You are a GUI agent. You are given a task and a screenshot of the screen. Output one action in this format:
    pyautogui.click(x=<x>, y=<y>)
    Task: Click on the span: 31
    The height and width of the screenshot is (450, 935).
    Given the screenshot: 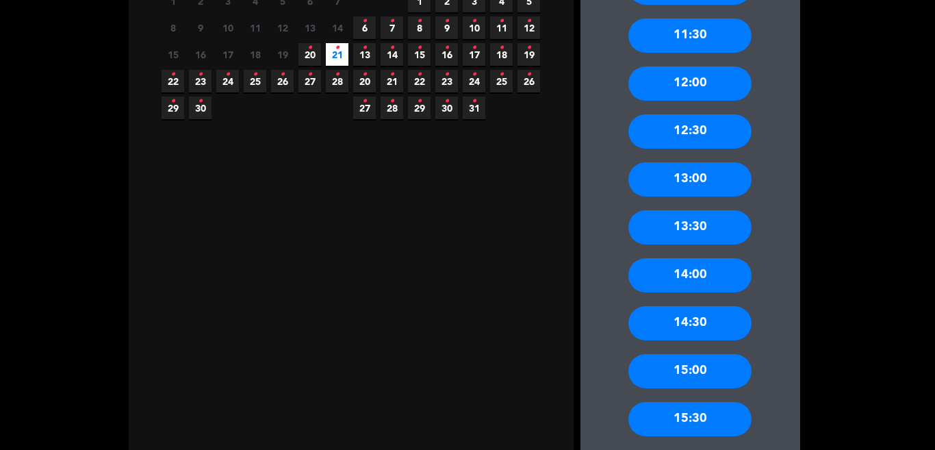 What is the action you would take?
    pyautogui.click(x=473, y=107)
    